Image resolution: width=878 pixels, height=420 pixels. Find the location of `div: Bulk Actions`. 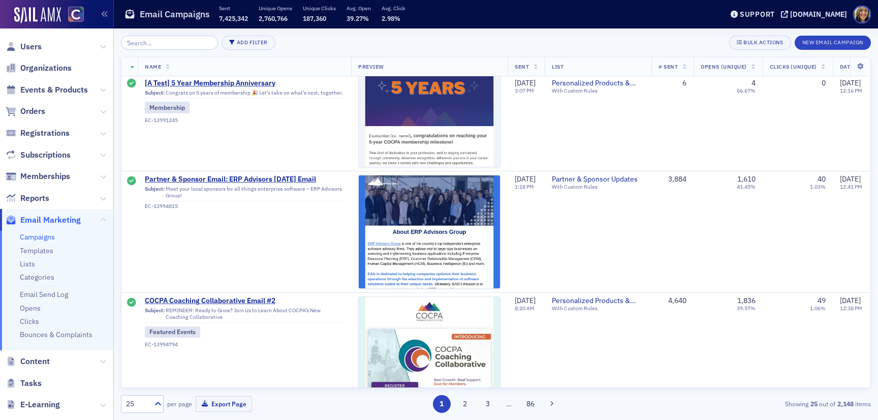

div: Bulk Actions is located at coordinates (763, 42).